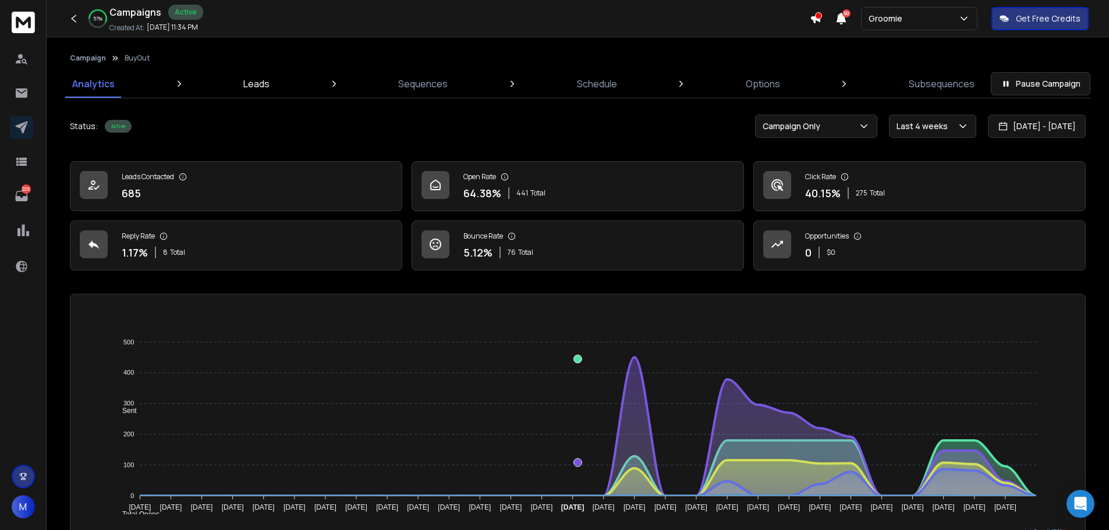 This screenshot has width=1109, height=530. What do you see at coordinates (423, 84) in the screenshot?
I see `a: Sequences` at bounding box center [423, 84].